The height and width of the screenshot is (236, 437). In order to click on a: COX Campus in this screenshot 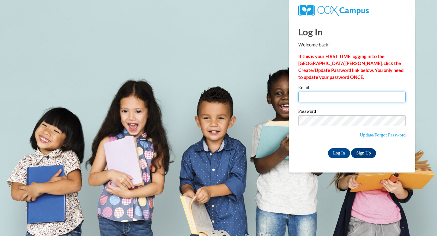, I will do `click(334, 10)`.